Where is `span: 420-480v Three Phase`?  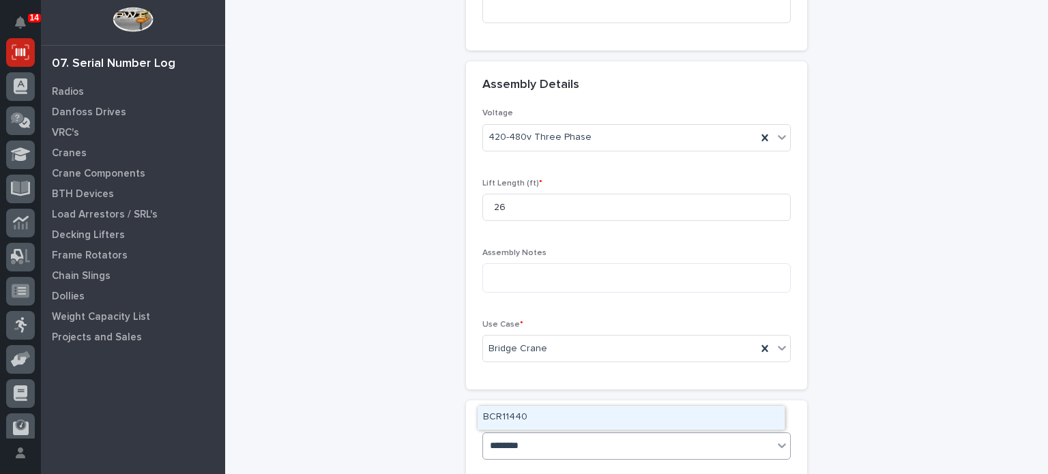
span: 420-480v Three Phase is located at coordinates (539, 137).